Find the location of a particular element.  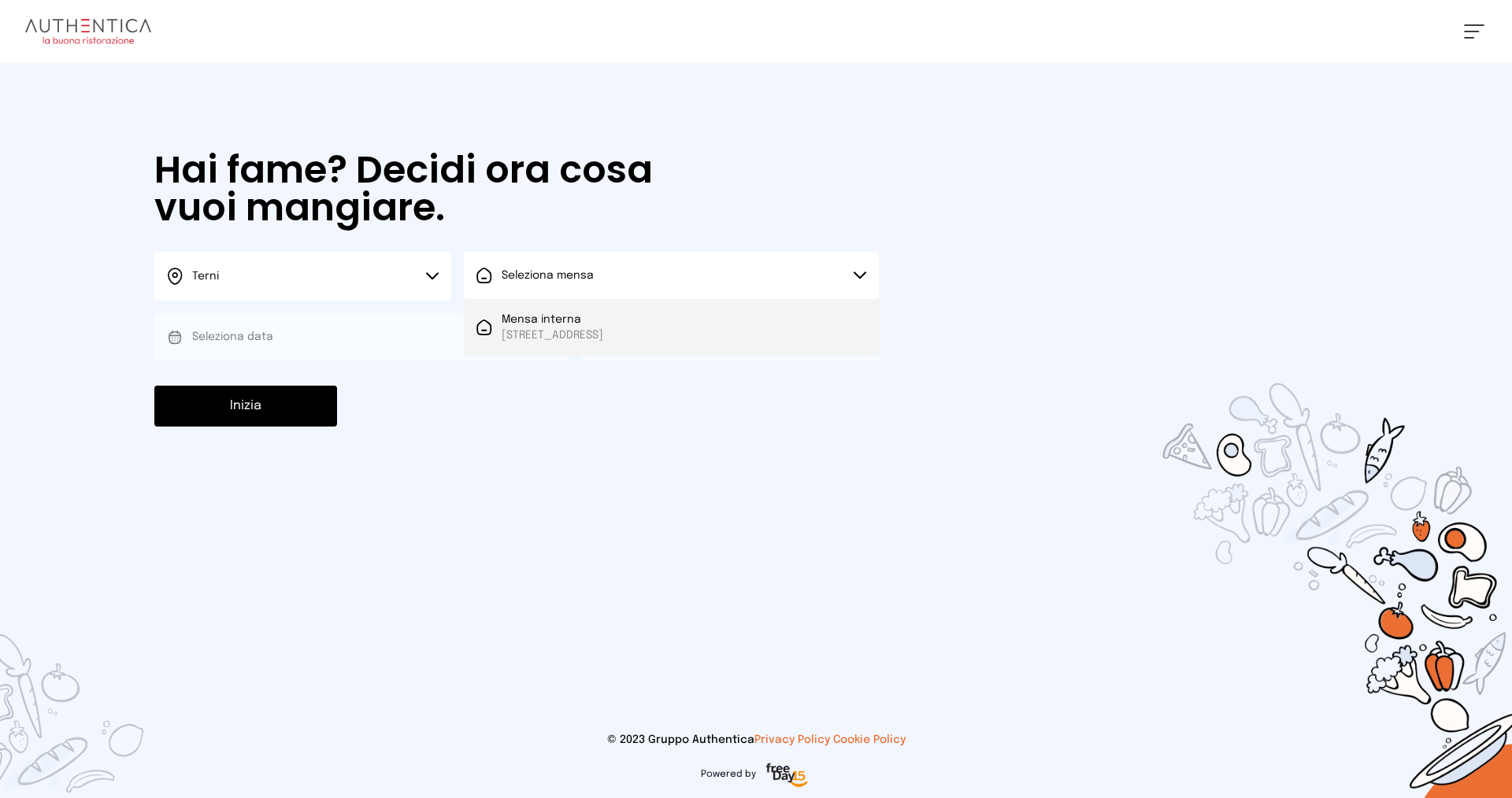

span: Mensa interna is located at coordinates (552, 320).